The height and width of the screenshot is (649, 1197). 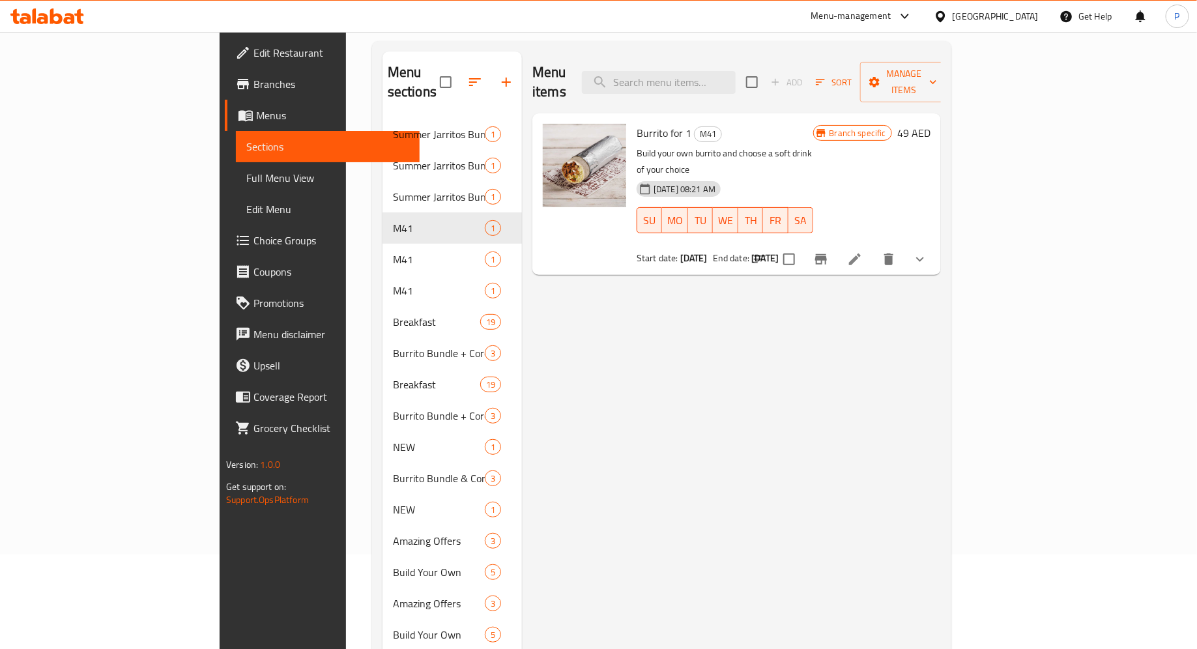 I want to click on div: Breakfast, so click(x=437, y=384).